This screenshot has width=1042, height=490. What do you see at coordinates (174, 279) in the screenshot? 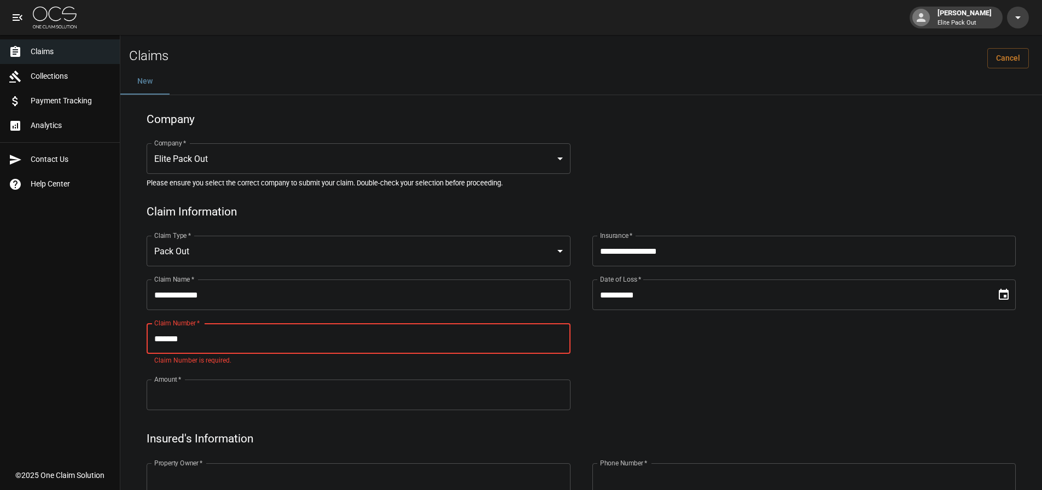
I see `label: Claim Name` at bounding box center [174, 279].